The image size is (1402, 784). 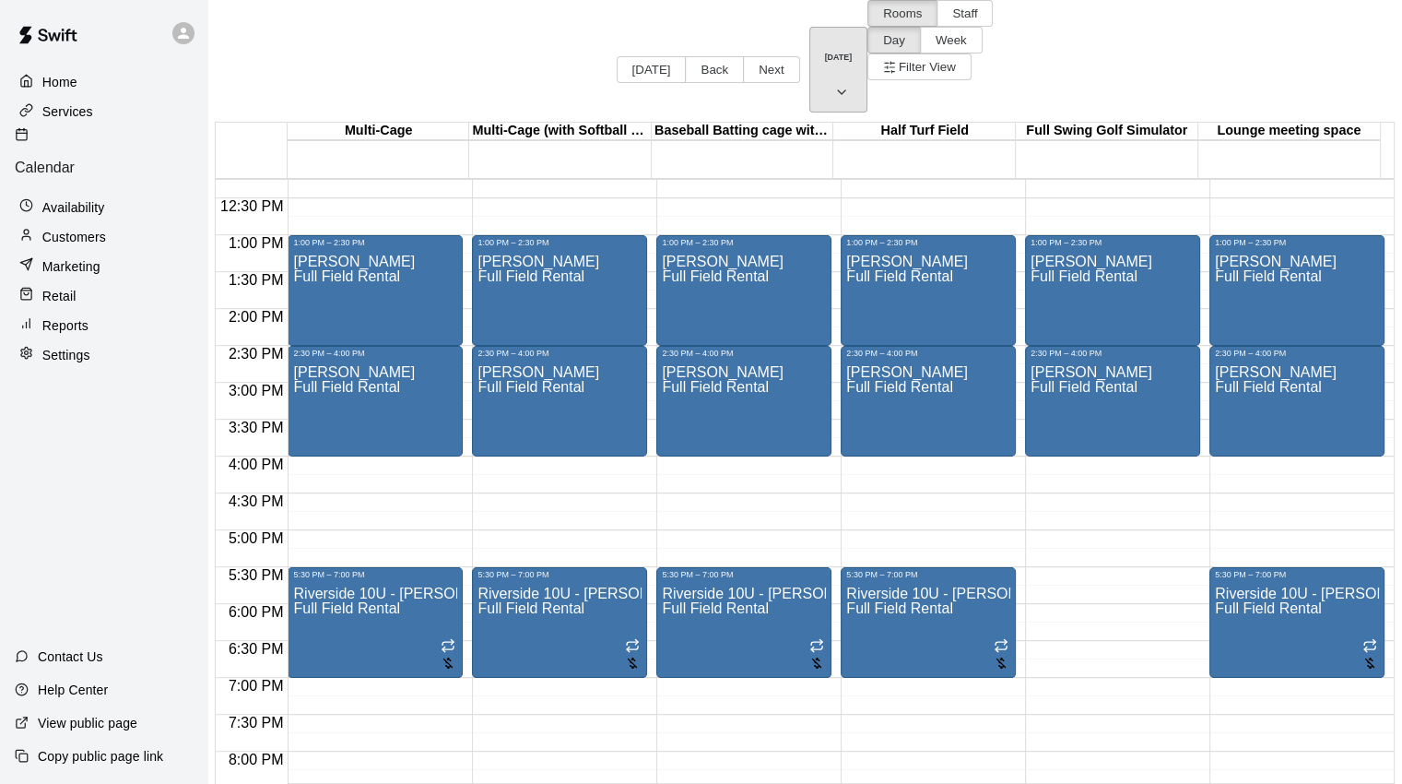 What do you see at coordinates (103, 112) in the screenshot?
I see `div: Services` at bounding box center [103, 112].